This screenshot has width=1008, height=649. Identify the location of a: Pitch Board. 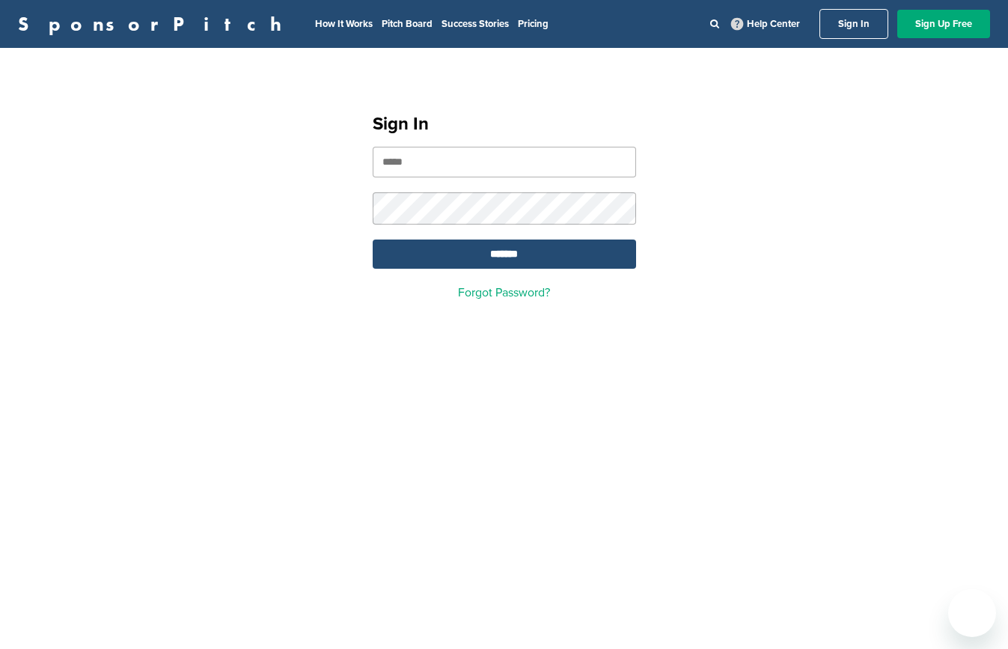
(407, 24).